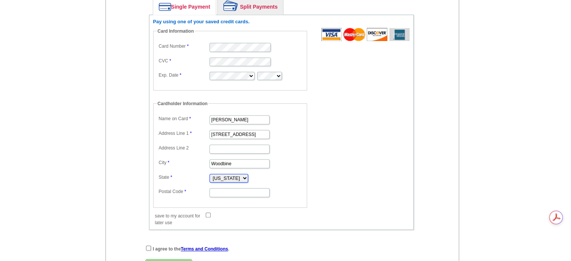 The height and width of the screenshot is (261, 571). What do you see at coordinates (205, 249) in the screenshot?
I see `a: Terms and Conditions` at bounding box center [205, 249].